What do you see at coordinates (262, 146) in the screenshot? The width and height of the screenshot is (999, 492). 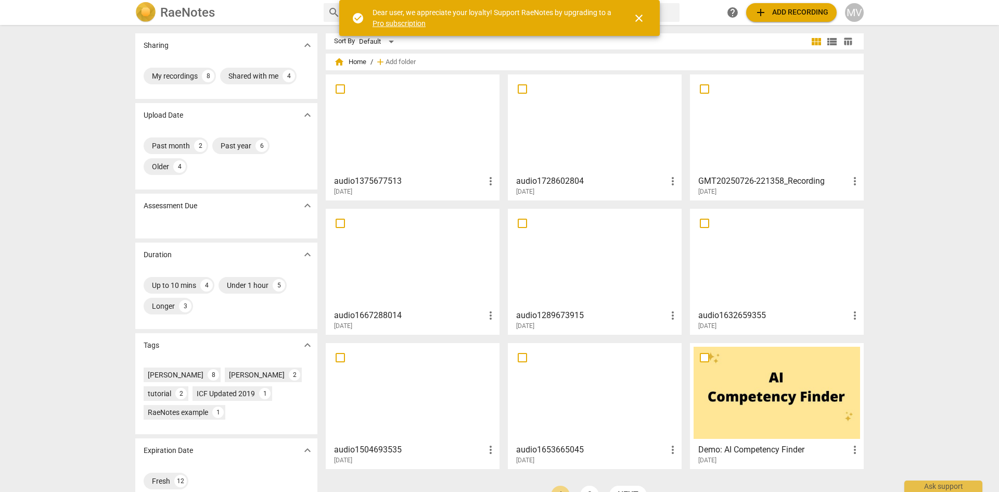 I see `div: 6` at bounding box center [262, 146].